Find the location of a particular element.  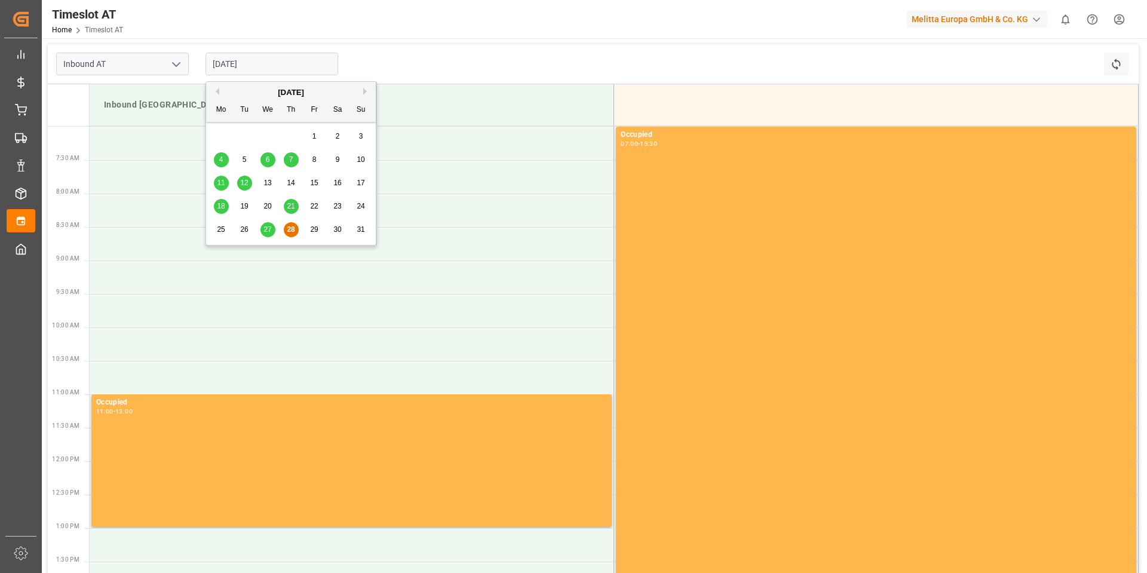

button: Melitta Europa GmbH & Co. KG is located at coordinates (979, 19).